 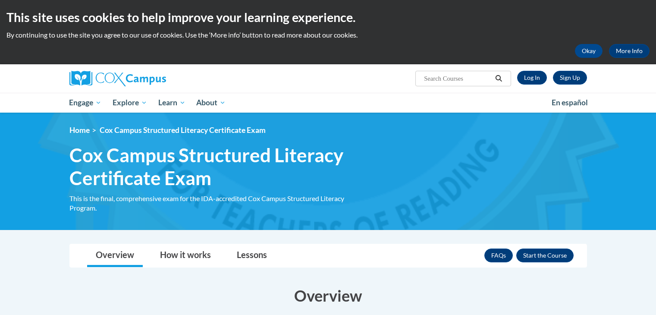 I want to click on a: More Info, so click(x=629, y=51).